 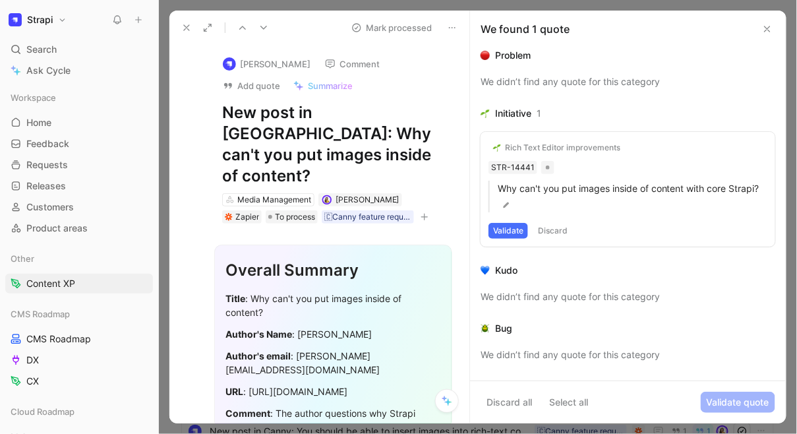 What do you see at coordinates (79, 258) in the screenshot?
I see `div: Other` at bounding box center [79, 258].